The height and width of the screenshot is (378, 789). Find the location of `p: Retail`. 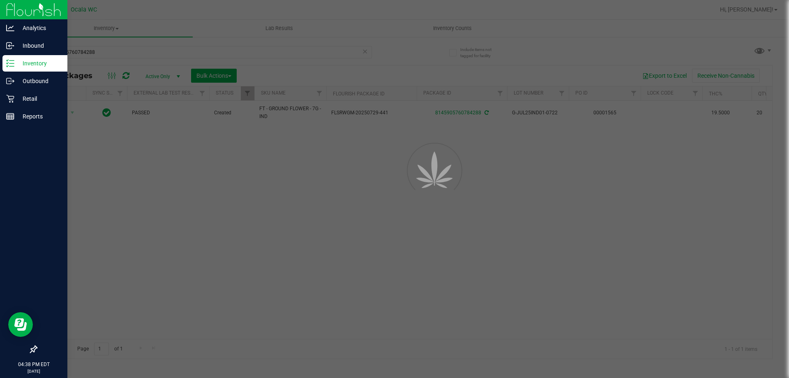

p: Retail is located at coordinates (39, 99).